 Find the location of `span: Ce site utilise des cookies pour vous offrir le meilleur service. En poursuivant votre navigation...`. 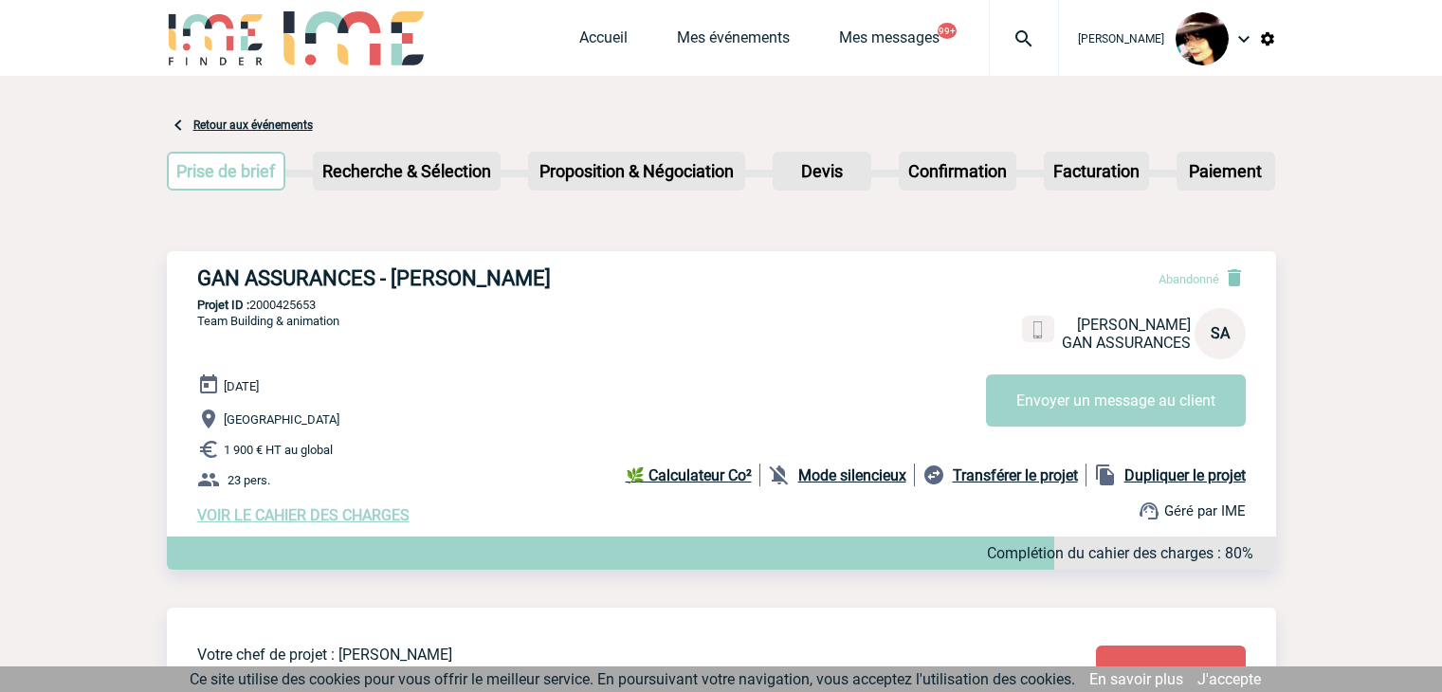

span: Ce site utilise des cookies pour vous offrir le meilleur service. En poursuivant votre navigation... is located at coordinates (632, 679).